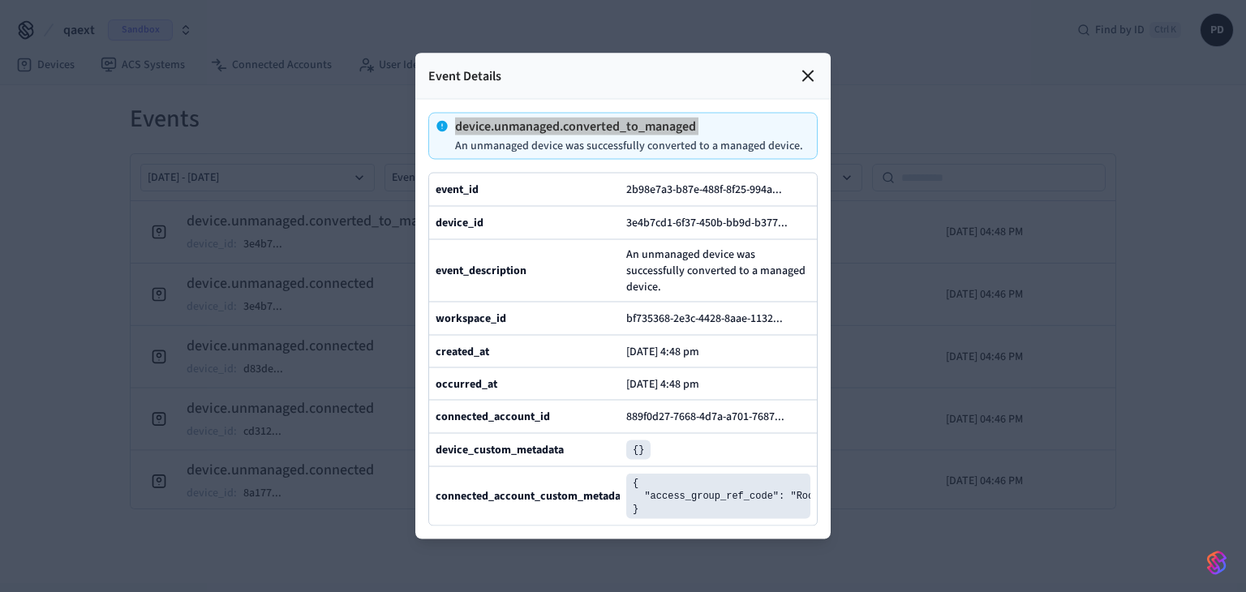 This screenshot has width=1246, height=592. I want to click on b: created_at, so click(463, 351).